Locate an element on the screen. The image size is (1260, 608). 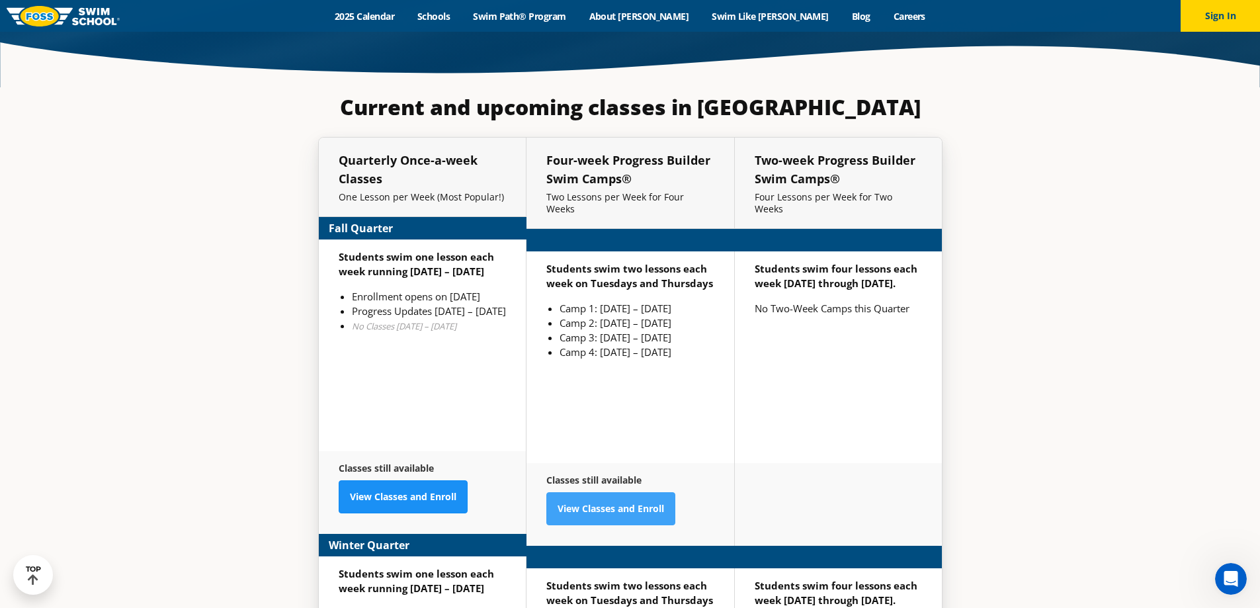
a: Schools is located at coordinates (434, 16).